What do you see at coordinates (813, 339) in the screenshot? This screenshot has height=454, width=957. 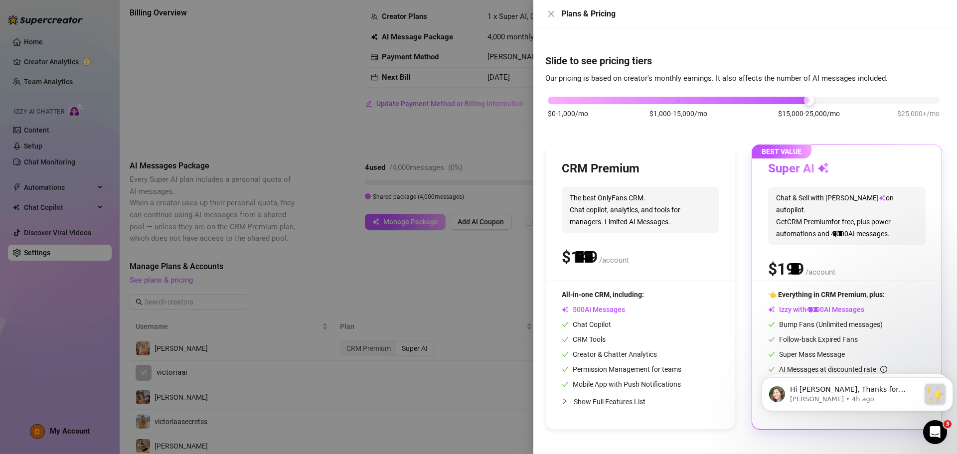 I see `span: Follow-back Expired Fans` at bounding box center [813, 339].